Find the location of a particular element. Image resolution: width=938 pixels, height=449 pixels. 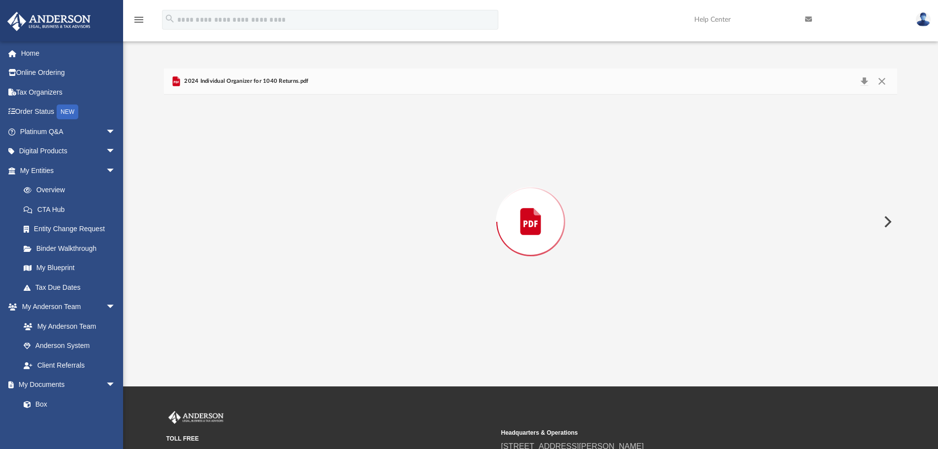

a: Client Referrals is located at coordinates (69, 365).